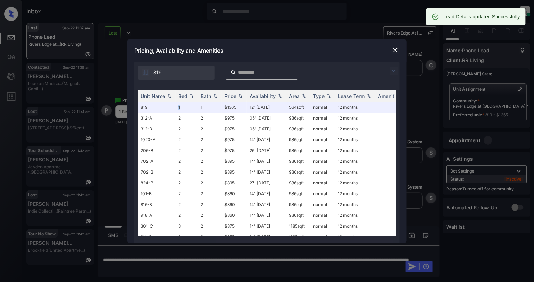  I want to click on div: Lease Term, so click(351, 96).